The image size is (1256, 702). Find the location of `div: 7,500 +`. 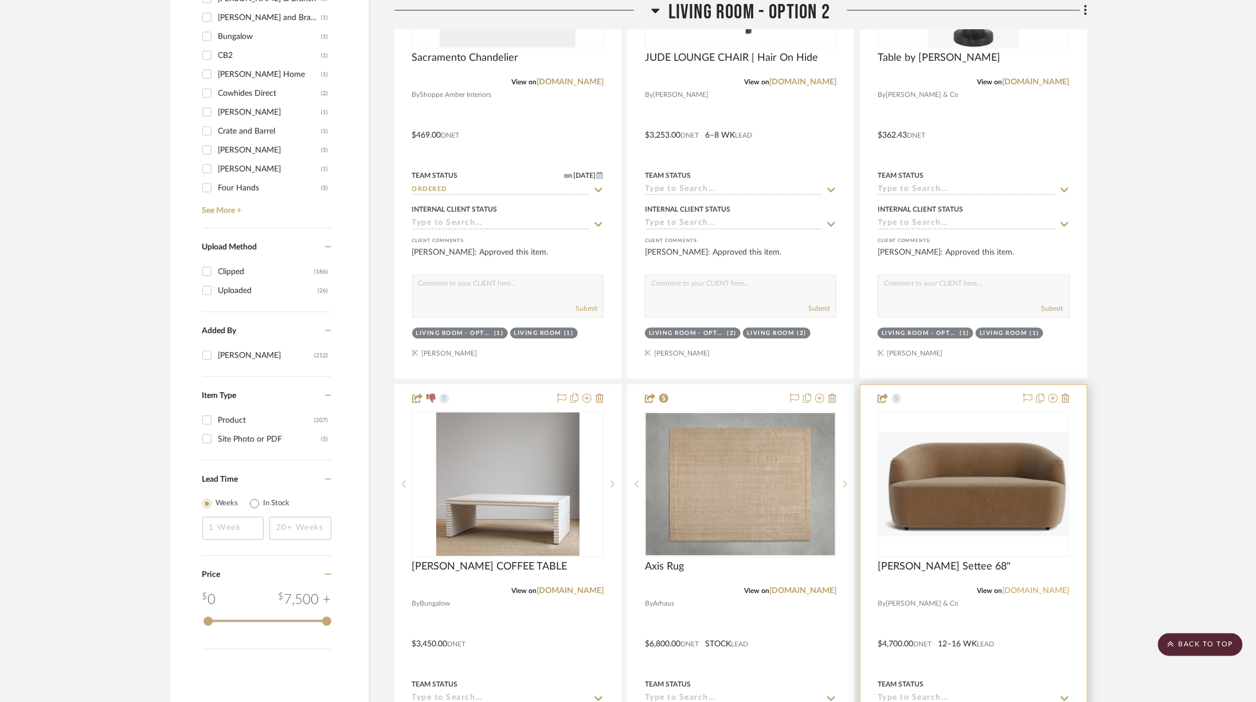

div: 7,500 + is located at coordinates (305, 600).